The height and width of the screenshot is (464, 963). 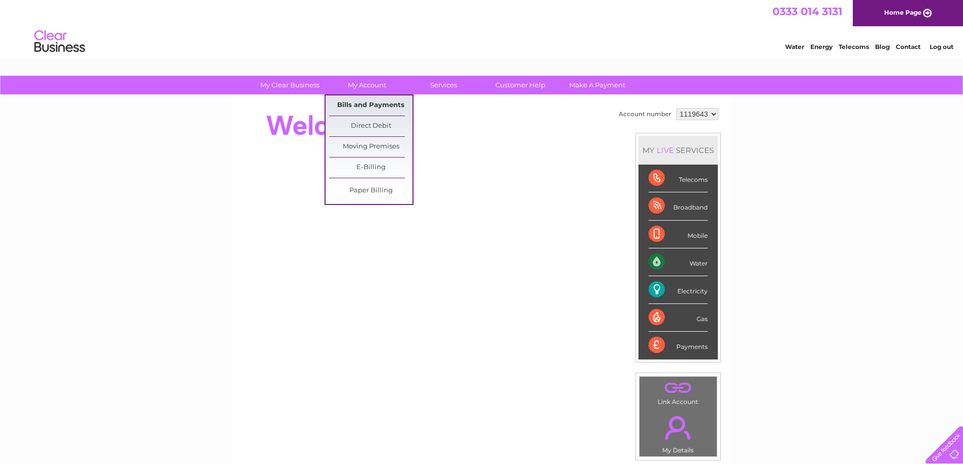 What do you see at coordinates (60, 41) in the screenshot?
I see `img: logo.png` at bounding box center [60, 41].